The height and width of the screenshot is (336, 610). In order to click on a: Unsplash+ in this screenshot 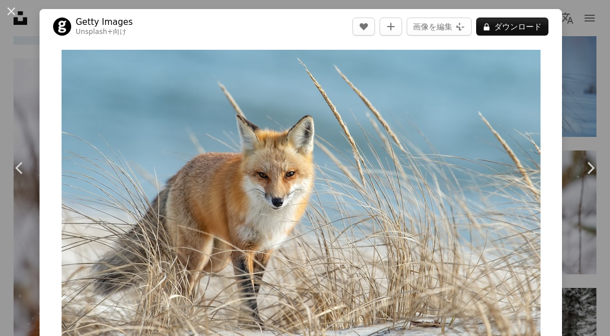, I will do `click(94, 32)`.